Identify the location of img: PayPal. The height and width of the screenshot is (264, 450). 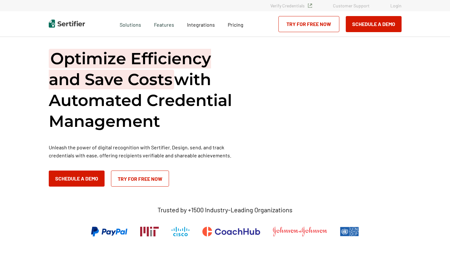
(109, 231).